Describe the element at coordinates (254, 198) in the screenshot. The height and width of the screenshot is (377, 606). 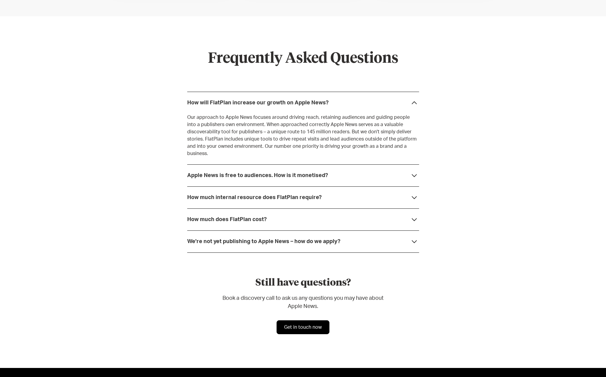
I see `div: How much internal resource does FlatPlan require?` at that location.